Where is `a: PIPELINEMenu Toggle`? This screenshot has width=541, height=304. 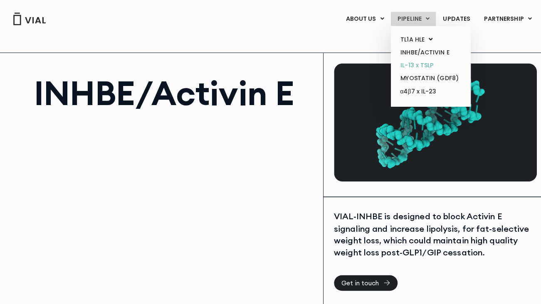
a: PIPELINEMenu Toggle is located at coordinates (408, 19).